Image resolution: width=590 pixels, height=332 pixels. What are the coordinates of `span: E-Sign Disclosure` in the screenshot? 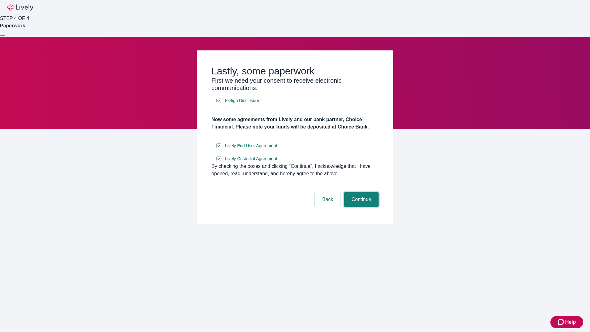 It's located at (242, 101).